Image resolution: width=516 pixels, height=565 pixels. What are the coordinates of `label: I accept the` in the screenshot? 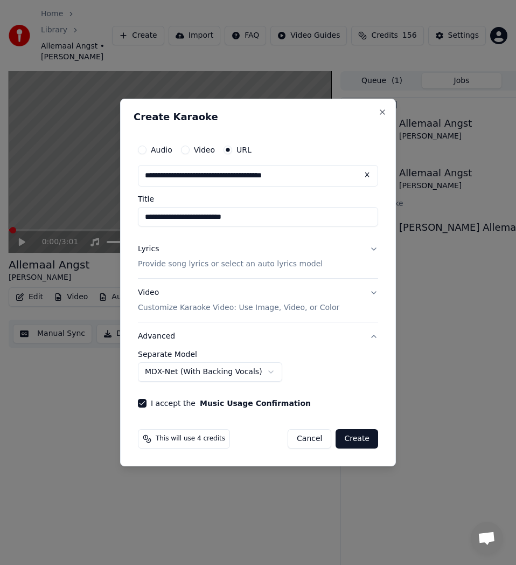 It's located at (231, 403).